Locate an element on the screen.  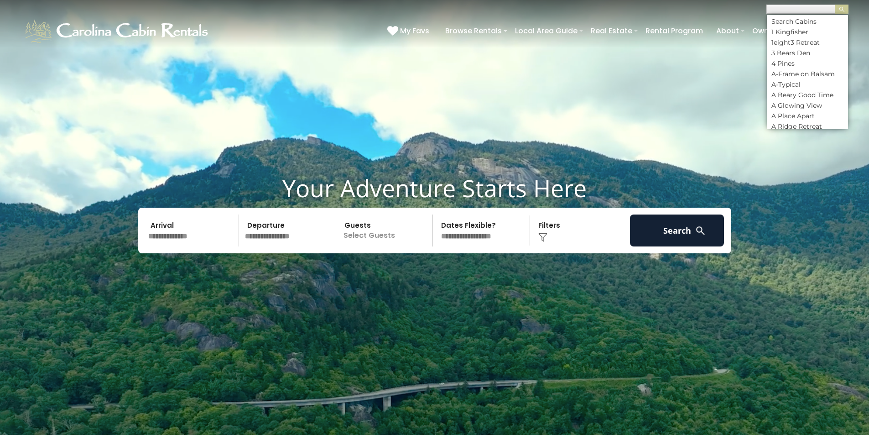
li: Search Cabins is located at coordinates (807, 21).